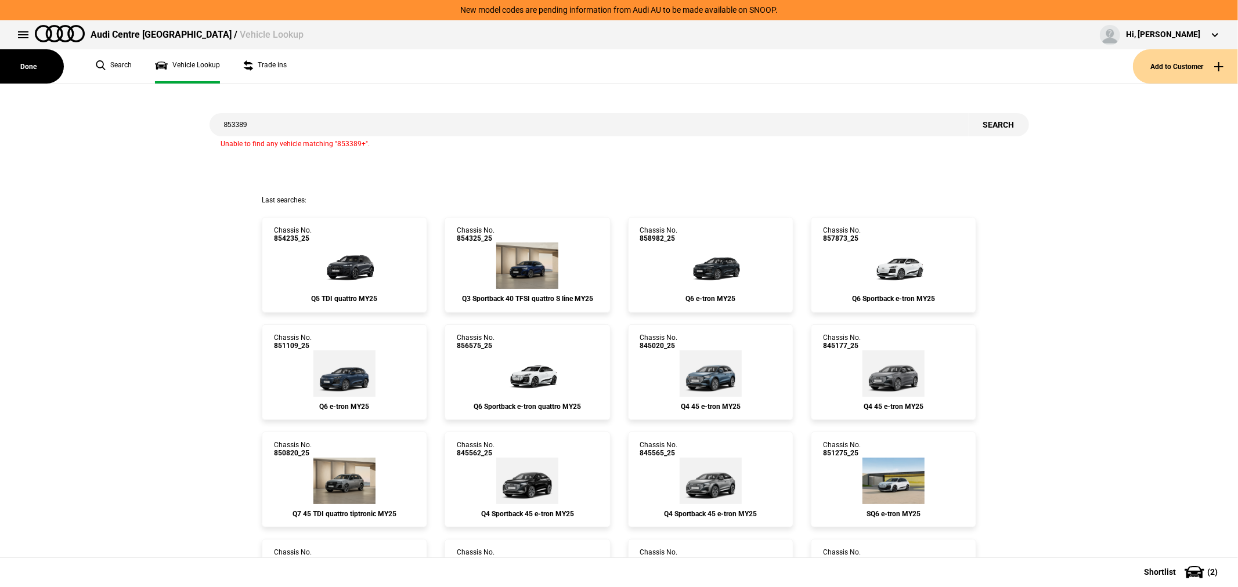  Describe the element at coordinates (527, 481) in the screenshot. I see `img: Audi_F4NA53_25_EI_0E0E_WA7_PWK_PY5_PYY_2FS_(Nadin:_2FS_C18_PWK_PY5_PYY_S7E_WA7)_ext.png` at that location.